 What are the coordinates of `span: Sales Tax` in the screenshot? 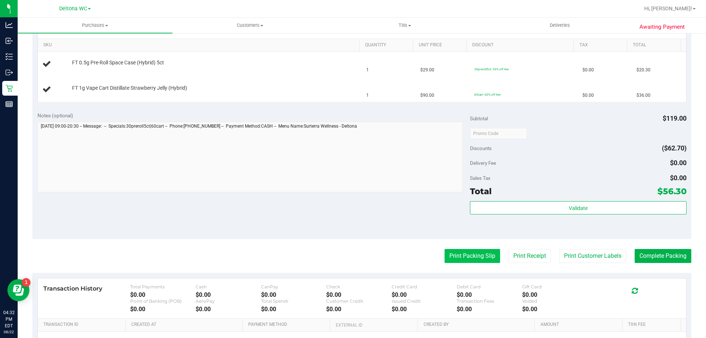 It's located at (480, 178).